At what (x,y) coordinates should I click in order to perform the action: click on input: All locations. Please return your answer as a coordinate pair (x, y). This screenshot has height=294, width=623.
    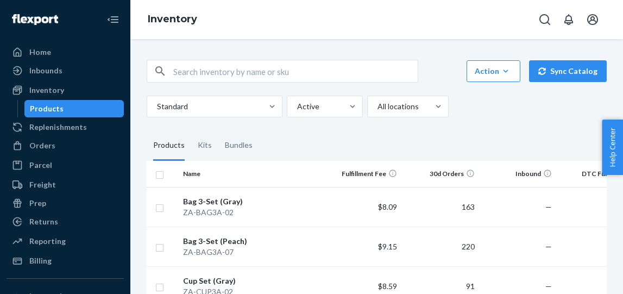
    Looking at the image, I should click on (377, 106).